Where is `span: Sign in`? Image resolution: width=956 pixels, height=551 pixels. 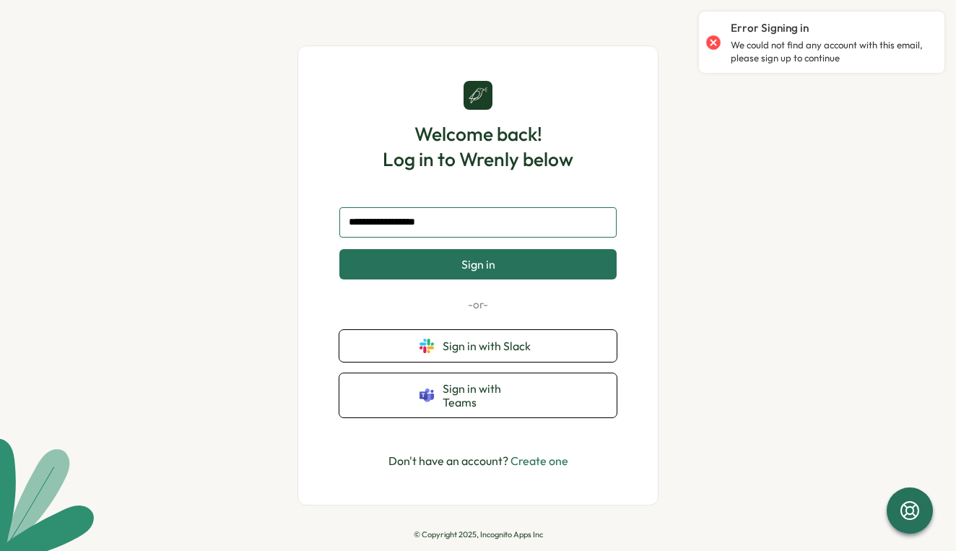
span: Sign in is located at coordinates (478, 264).